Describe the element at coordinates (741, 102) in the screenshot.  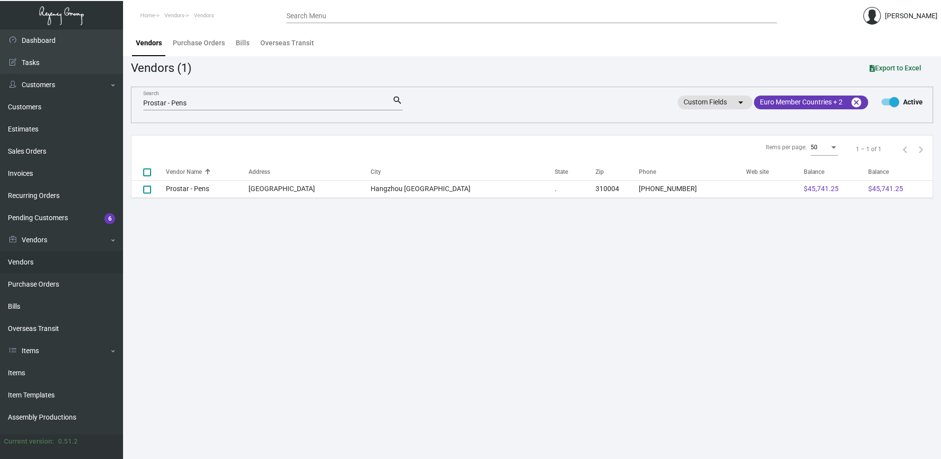
I see `mat-icon: arrow_drop_down` at that location.